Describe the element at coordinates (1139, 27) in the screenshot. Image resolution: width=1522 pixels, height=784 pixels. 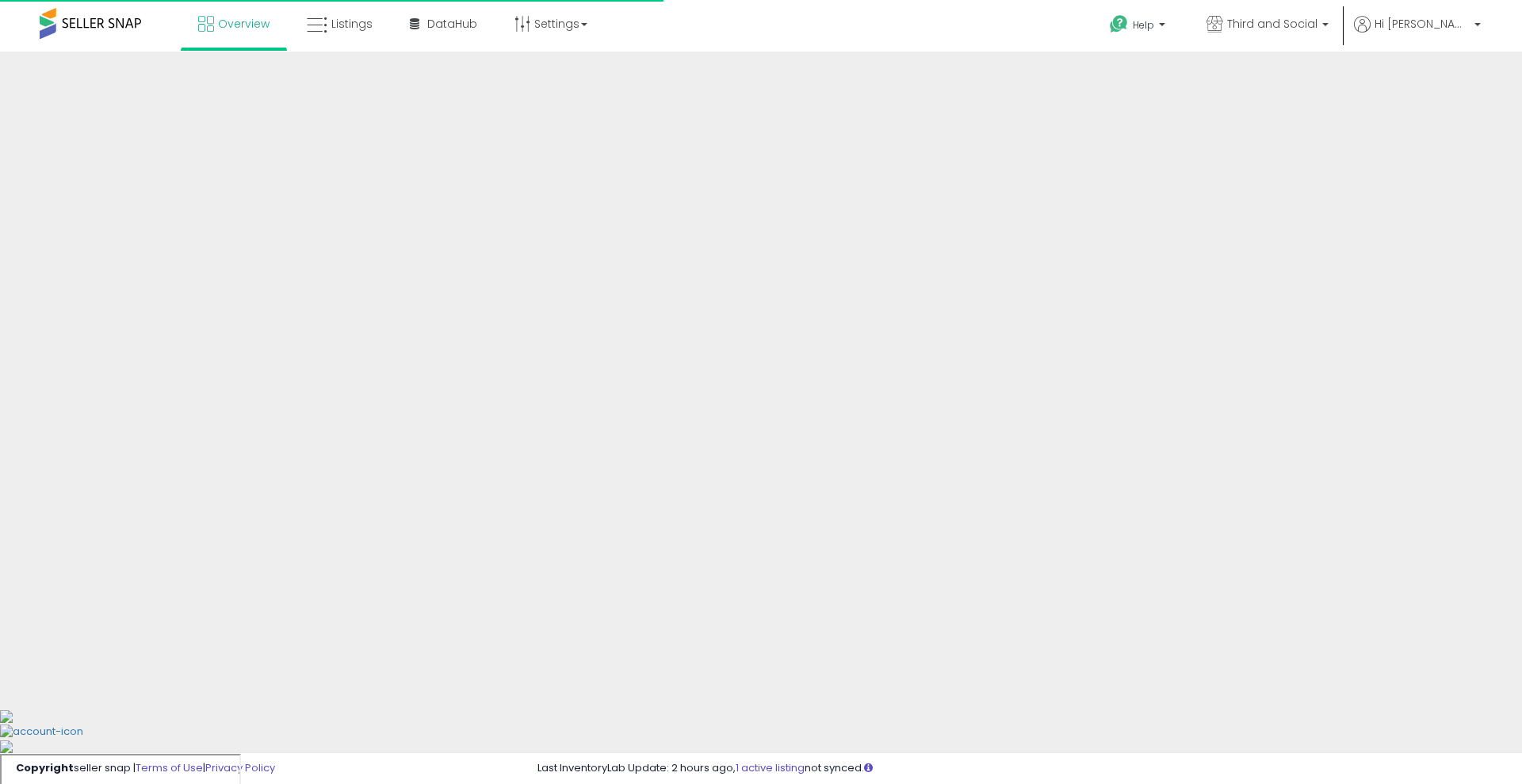
I see `a: Help` at that location.